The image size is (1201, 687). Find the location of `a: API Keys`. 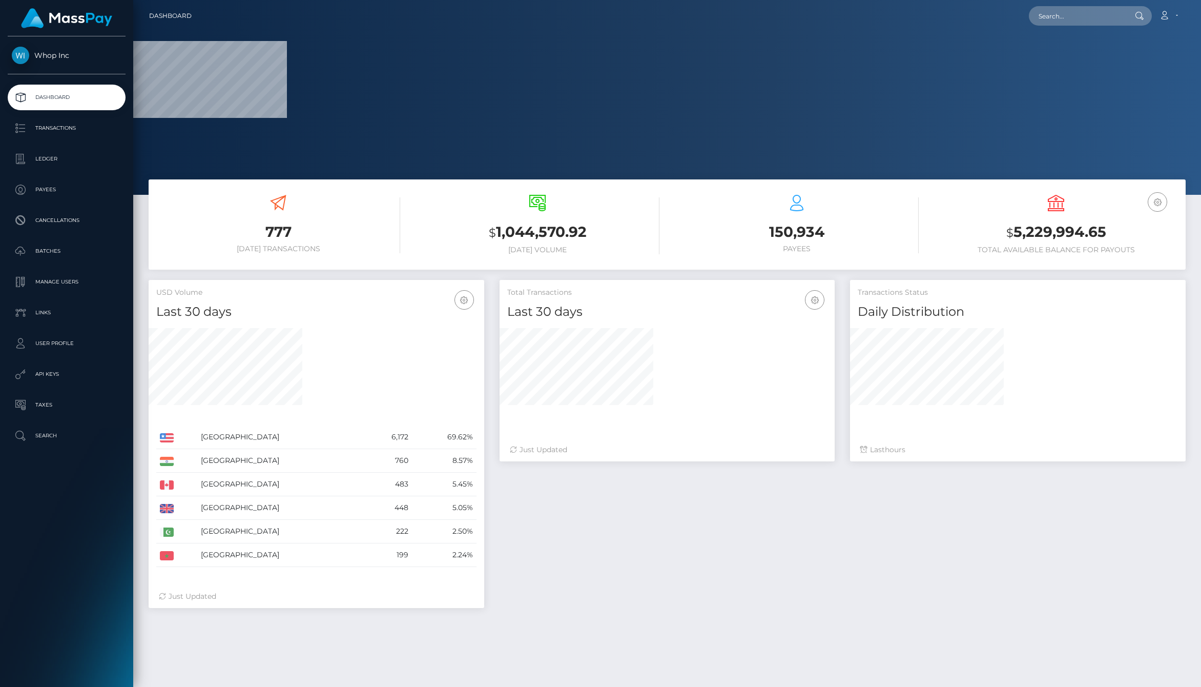

a: API Keys is located at coordinates (67, 374).